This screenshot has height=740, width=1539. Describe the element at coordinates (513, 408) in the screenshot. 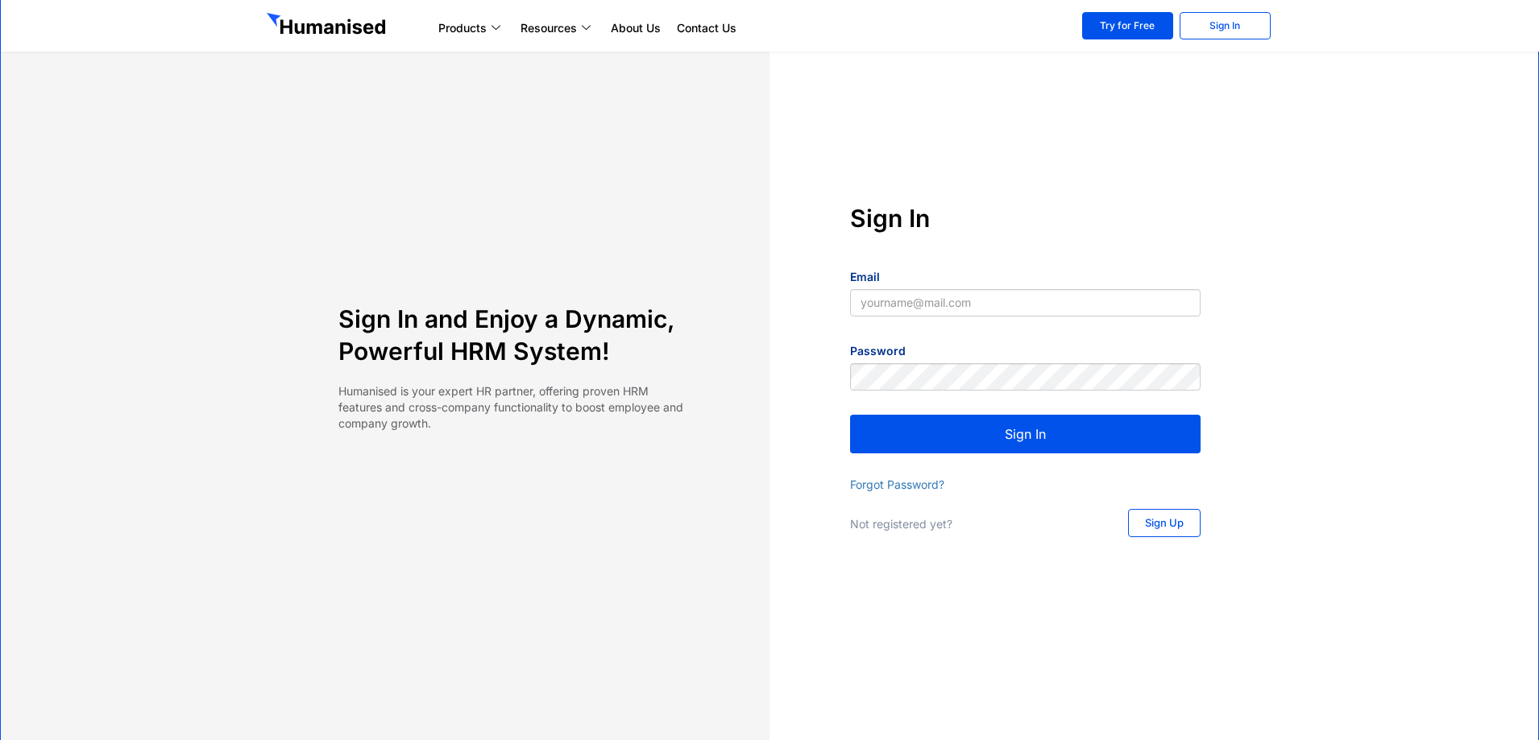

I see `p: Humanised is your expert HR partner, offering proven HRM features and cross-company functionality...` at that location.